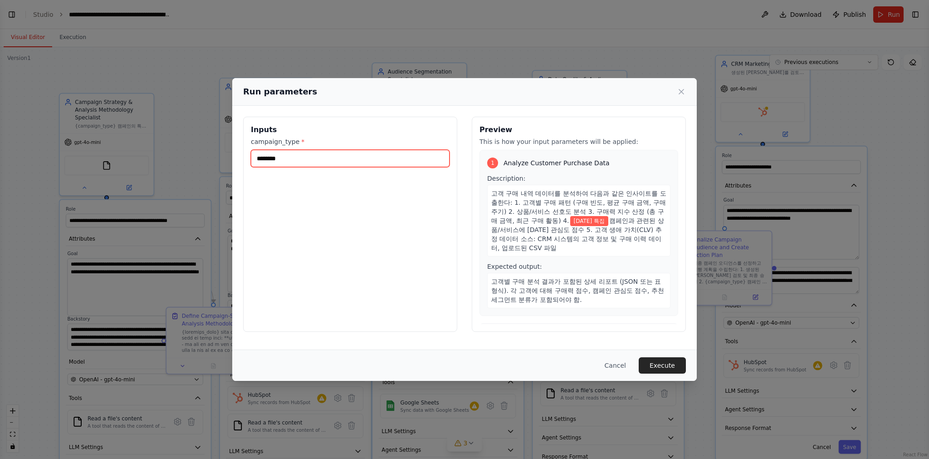  What do you see at coordinates (662, 365) in the screenshot?
I see `button: Execute` at bounding box center [662, 365].